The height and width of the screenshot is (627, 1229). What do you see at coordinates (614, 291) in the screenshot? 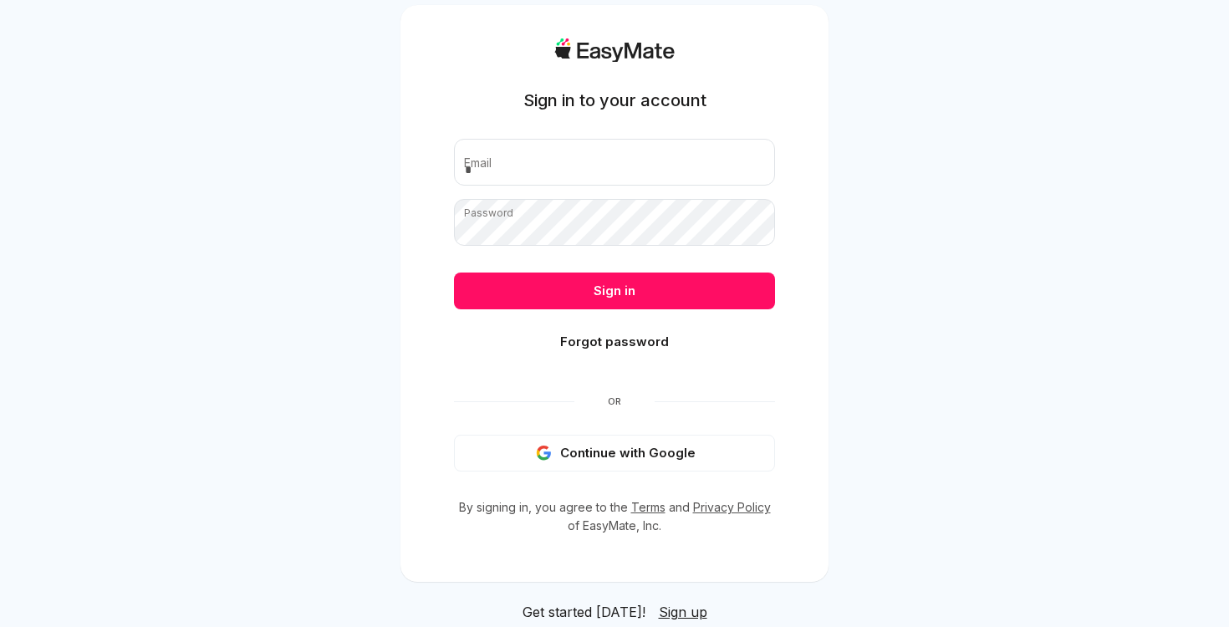
I see `button: Sign in` at bounding box center [614, 291].